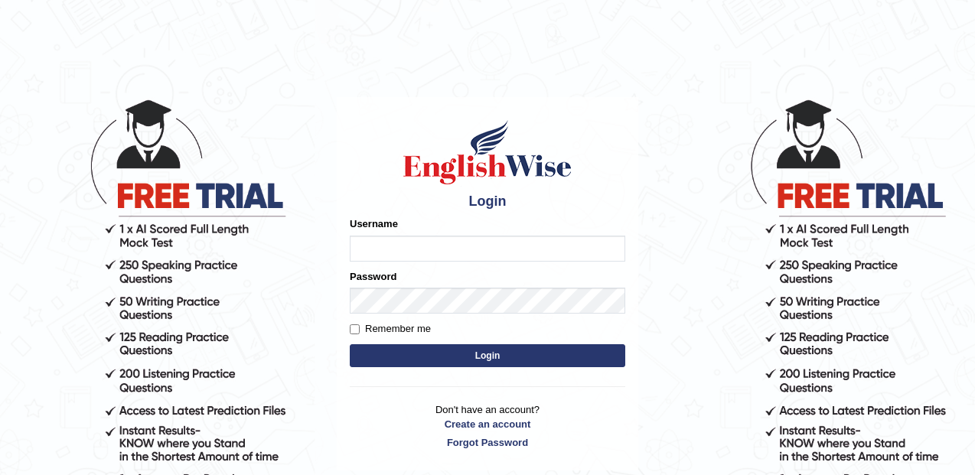 This screenshot has height=475, width=975. Describe the element at coordinates (488, 426) in the screenshot. I see `p: Don't have an account?` at that location.